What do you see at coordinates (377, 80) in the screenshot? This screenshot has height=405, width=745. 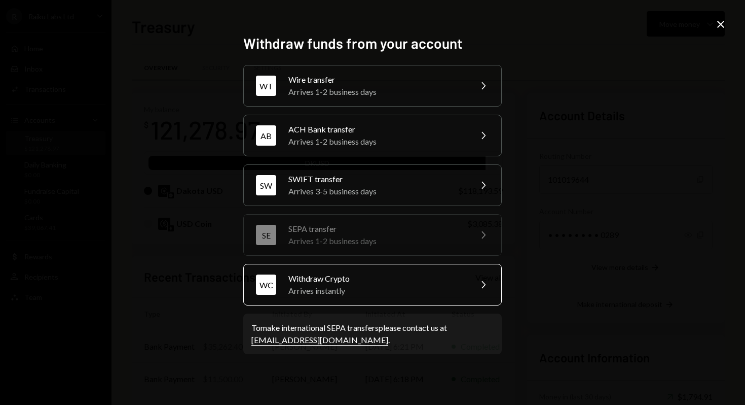 I see `div: Wire transfer` at bounding box center [377, 80].